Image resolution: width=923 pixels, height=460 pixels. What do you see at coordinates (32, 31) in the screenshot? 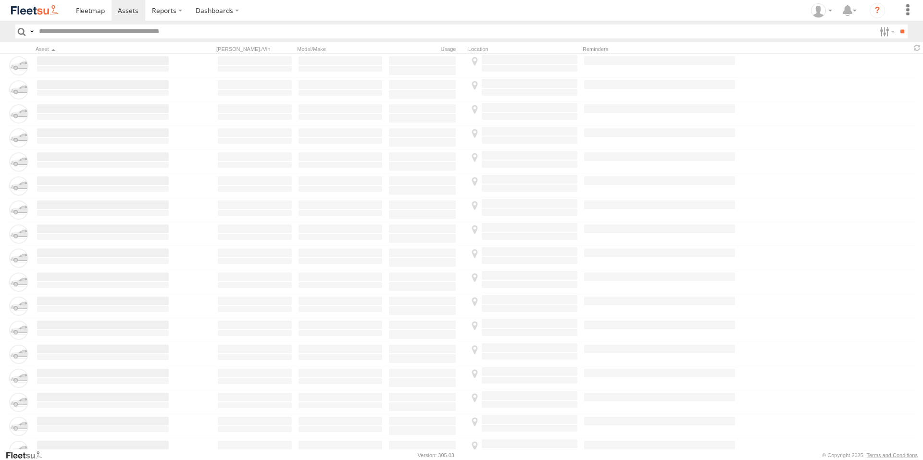
I see `label: Search Query` at bounding box center [32, 31].